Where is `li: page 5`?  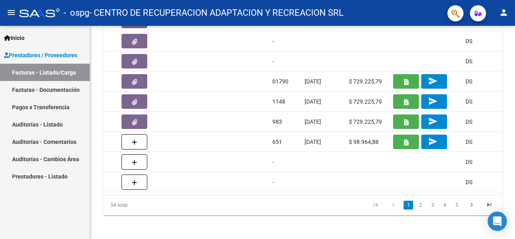 li: page 5 is located at coordinates (457, 205).